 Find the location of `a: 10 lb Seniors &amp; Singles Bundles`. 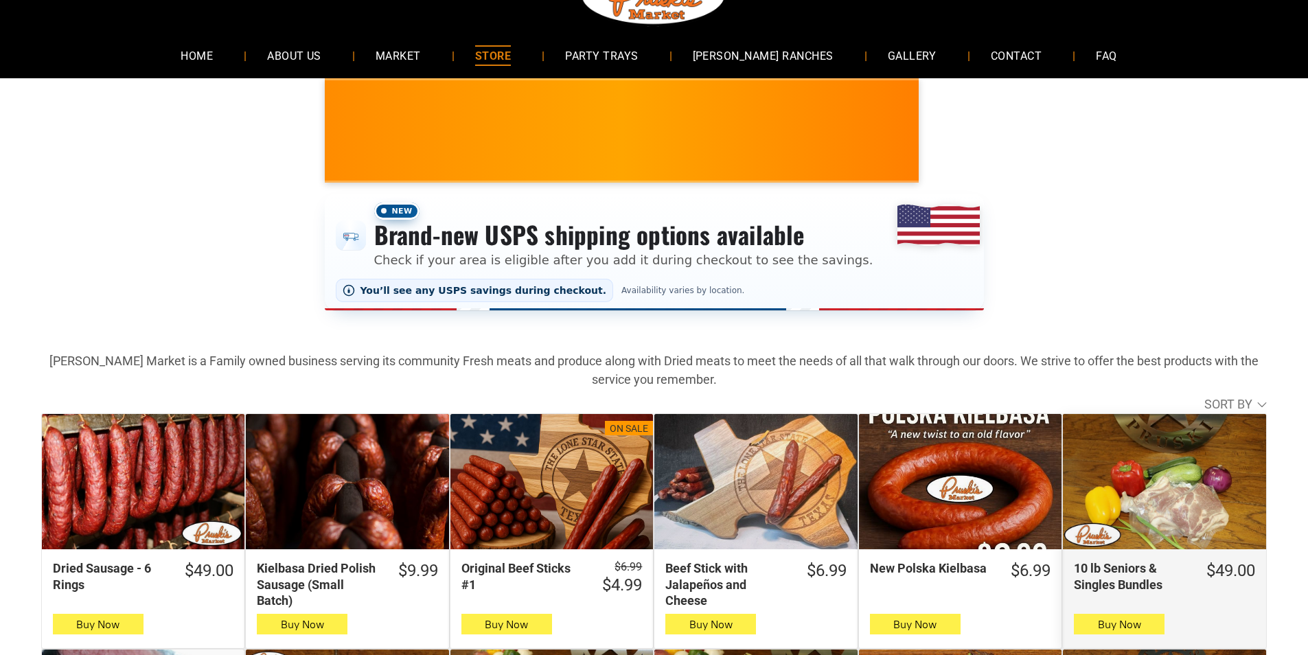

a: 10 lb Seniors &amp; Singles Bundles is located at coordinates (1164, 481).